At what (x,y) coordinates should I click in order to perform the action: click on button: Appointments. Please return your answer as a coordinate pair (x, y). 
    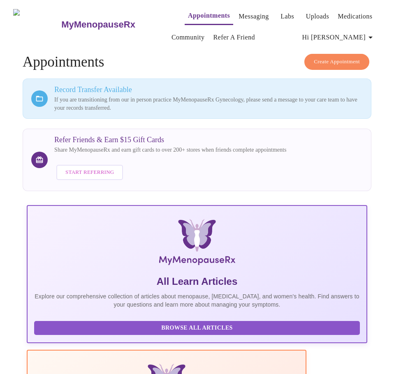
    Looking at the image, I should click on (209, 16).